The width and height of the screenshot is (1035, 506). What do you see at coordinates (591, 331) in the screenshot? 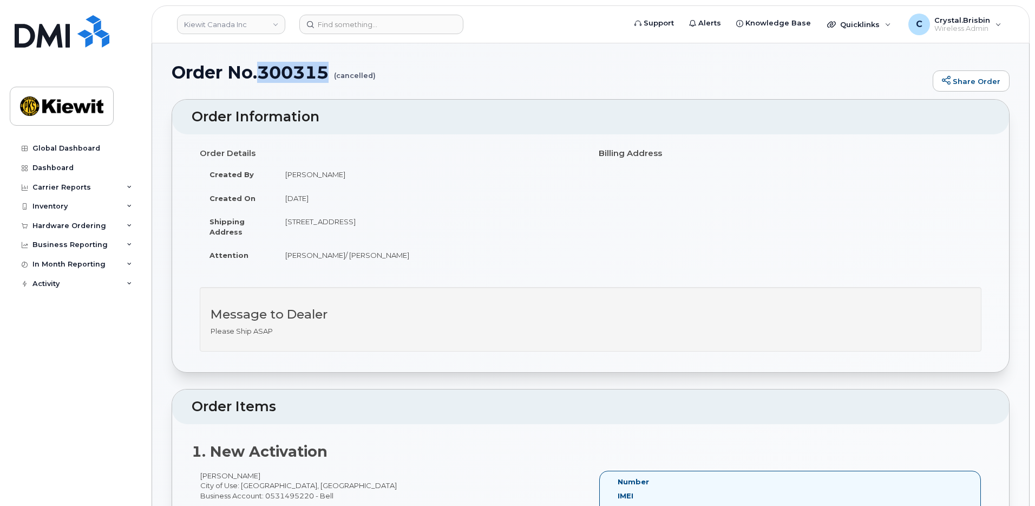
I see `p: Please Ship ASAP` at bounding box center [591, 331].